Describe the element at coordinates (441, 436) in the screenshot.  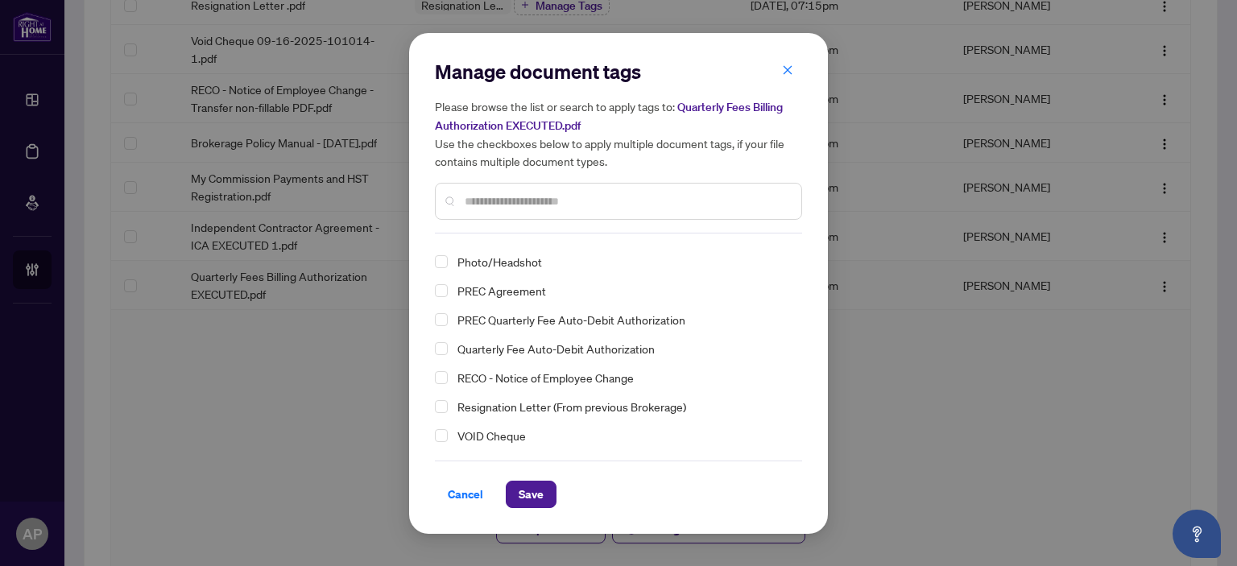
I see `span: Select VOID Cheque` at that location.